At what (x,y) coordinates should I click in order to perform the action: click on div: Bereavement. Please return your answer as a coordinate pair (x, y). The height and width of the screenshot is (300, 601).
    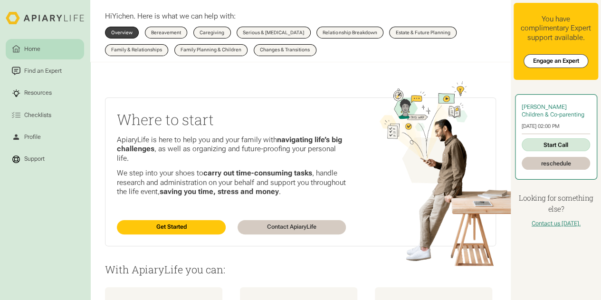
    Looking at the image, I should click on (166, 33).